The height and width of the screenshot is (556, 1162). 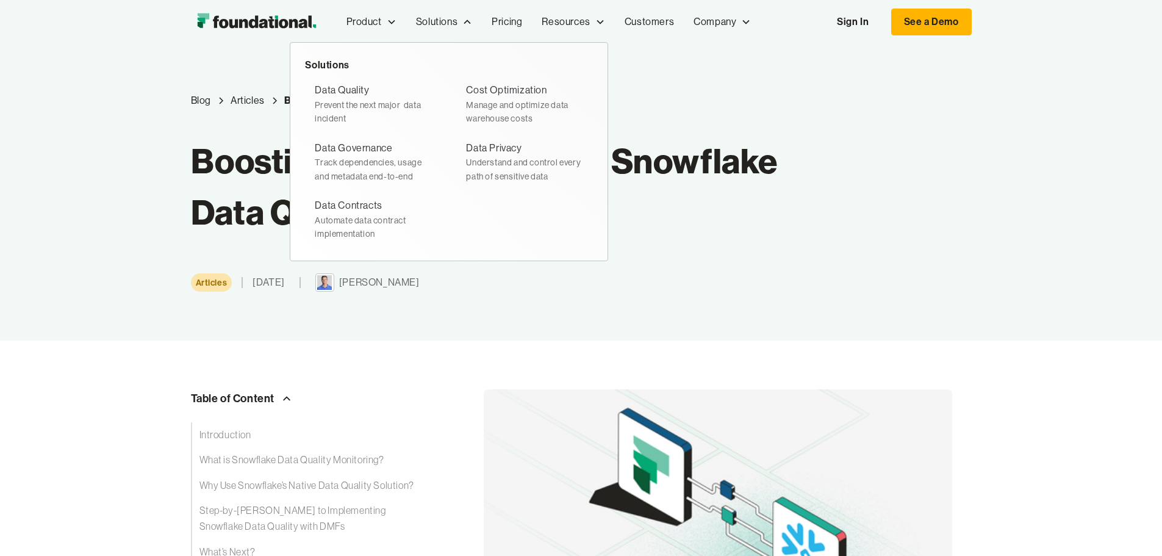 I want to click on a: Data PrivacyUnderstand and control every path of sensitive data, so click(x=525, y=162).